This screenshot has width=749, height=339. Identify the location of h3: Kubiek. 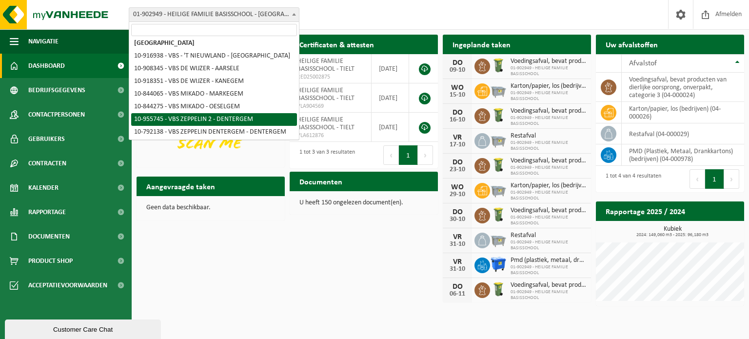
(673, 232).